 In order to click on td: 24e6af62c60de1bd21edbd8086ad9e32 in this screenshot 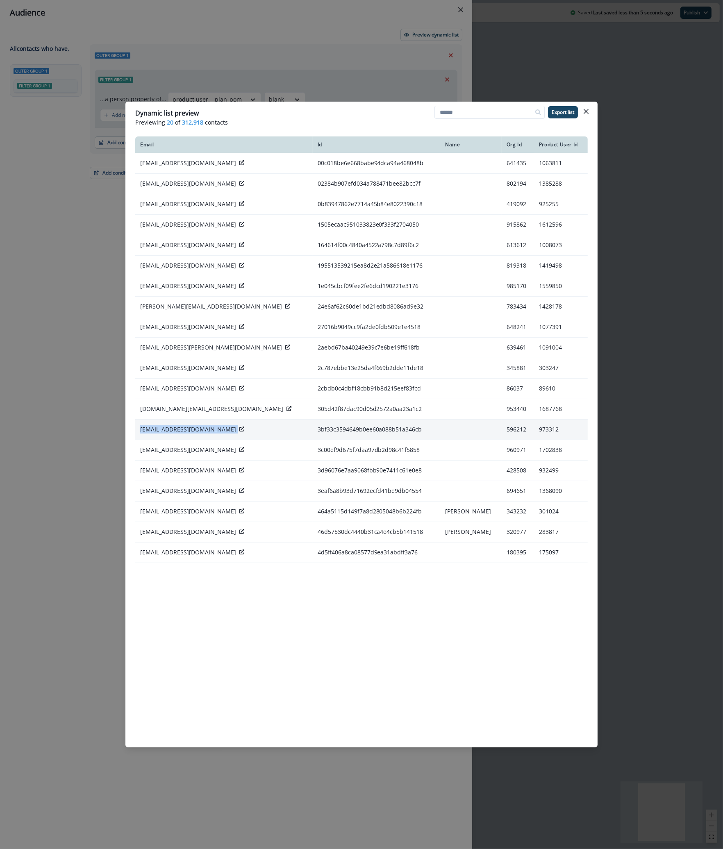, I will do `click(376, 306)`.